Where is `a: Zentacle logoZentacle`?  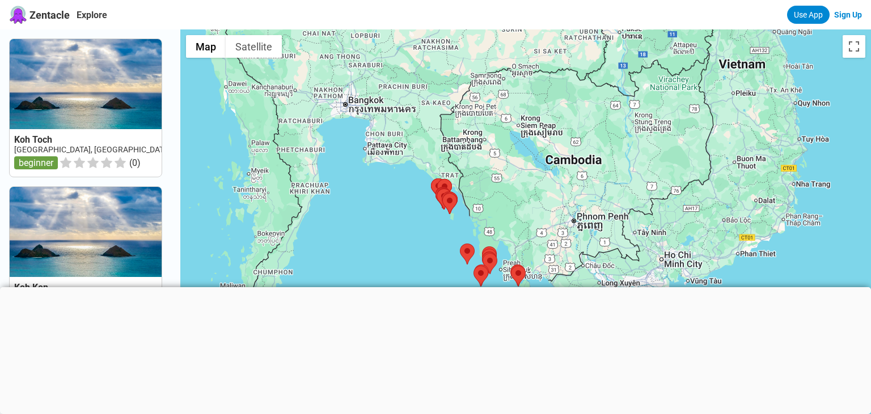 a: Zentacle logoZentacle is located at coordinates (39, 15).